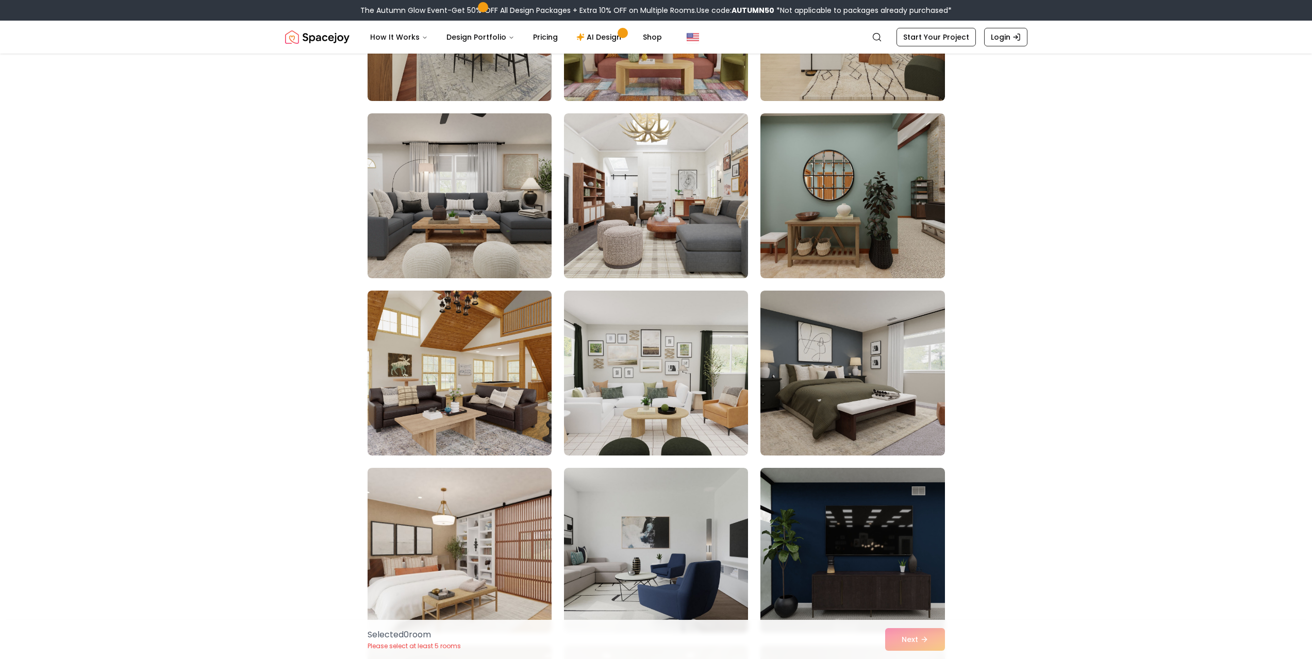 The width and height of the screenshot is (1312, 659). What do you see at coordinates (863, 10) in the screenshot?
I see `span: *Not applicable to packages already purchased*` at bounding box center [863, 10].